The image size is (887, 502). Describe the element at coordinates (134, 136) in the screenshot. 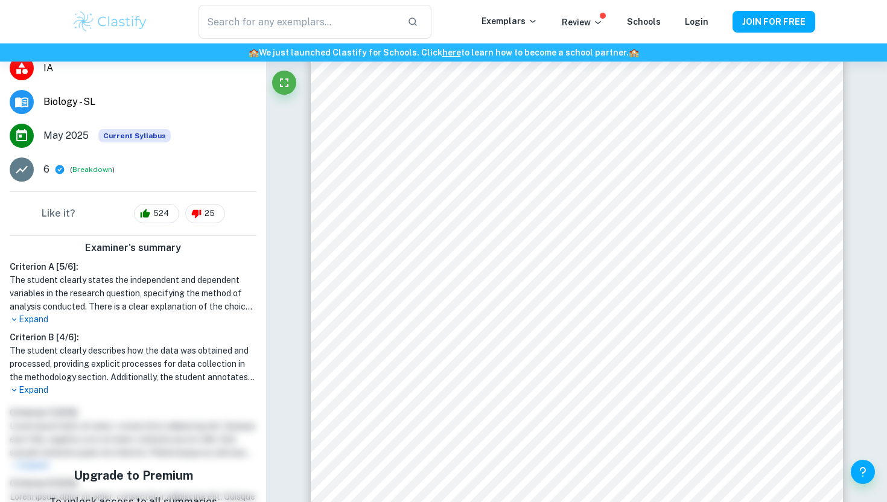

I see `div: This exemplar is based on the current syllabus. Feel free to refer to it for inspiration/ideas wh...` at that location.